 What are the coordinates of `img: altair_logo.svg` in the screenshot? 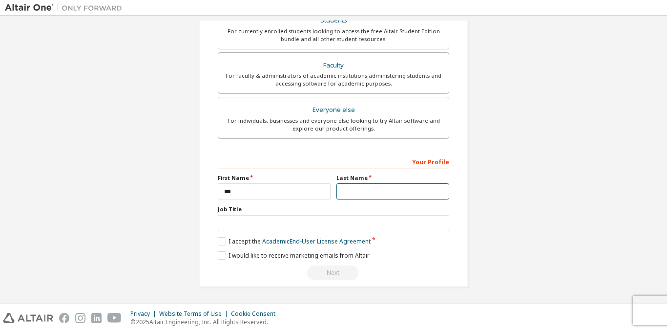 It's located at (28, 318).